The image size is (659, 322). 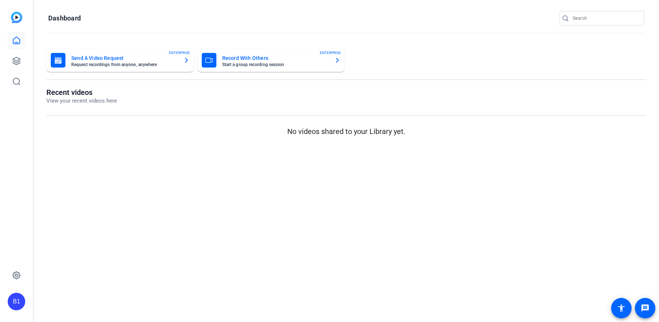 I want to click on h1: Dashboard, so click(x=64, y=18).